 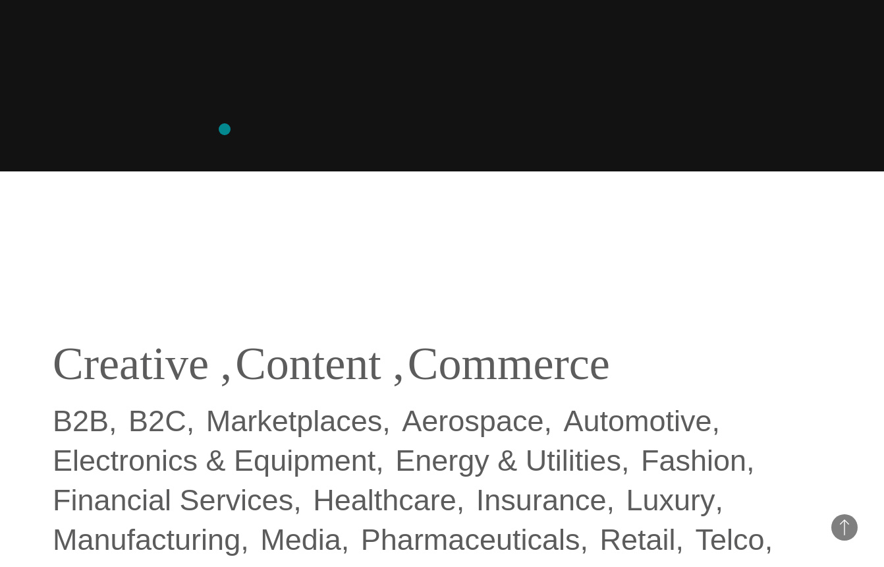 What do you see at coordinates (637, 420) in the screenshot?
I see `a: Automotive` at bounding box center [637, 420].